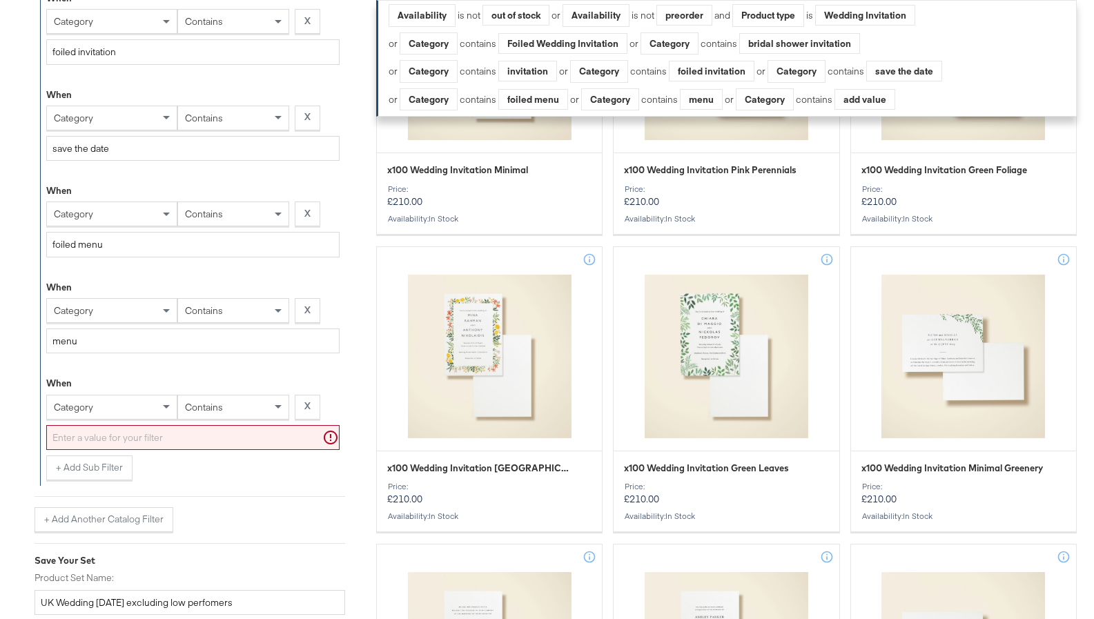  Describe the element at coordinates (799, 43) in the screenshot. I see `div: bridal shower invitation` at that location.